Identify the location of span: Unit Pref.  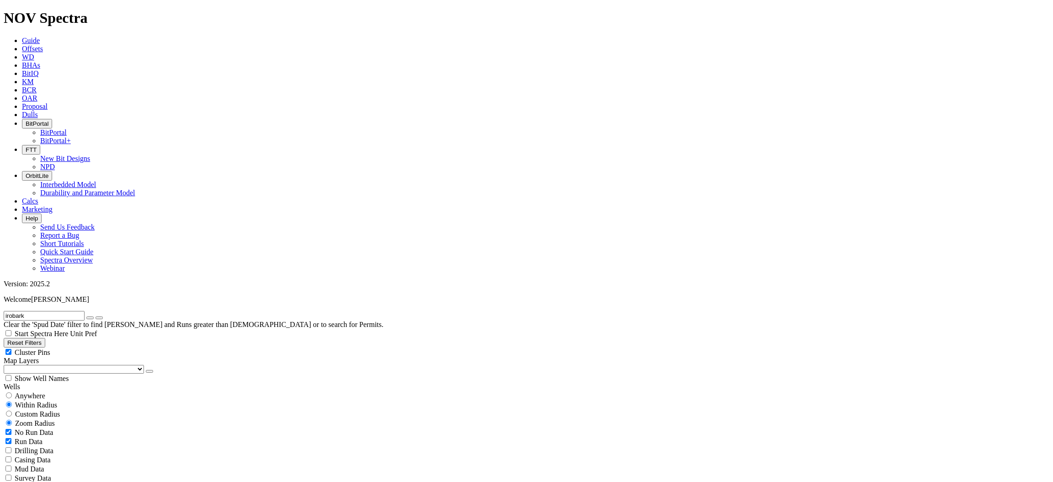
(83, 333).